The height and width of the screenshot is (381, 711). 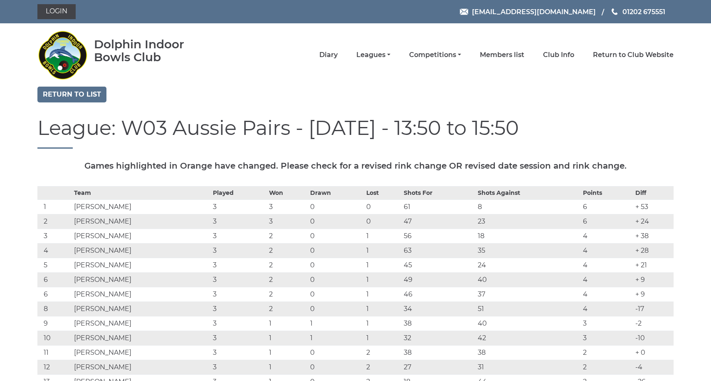 I want to click on td: 8, so click(x=528, y=206).